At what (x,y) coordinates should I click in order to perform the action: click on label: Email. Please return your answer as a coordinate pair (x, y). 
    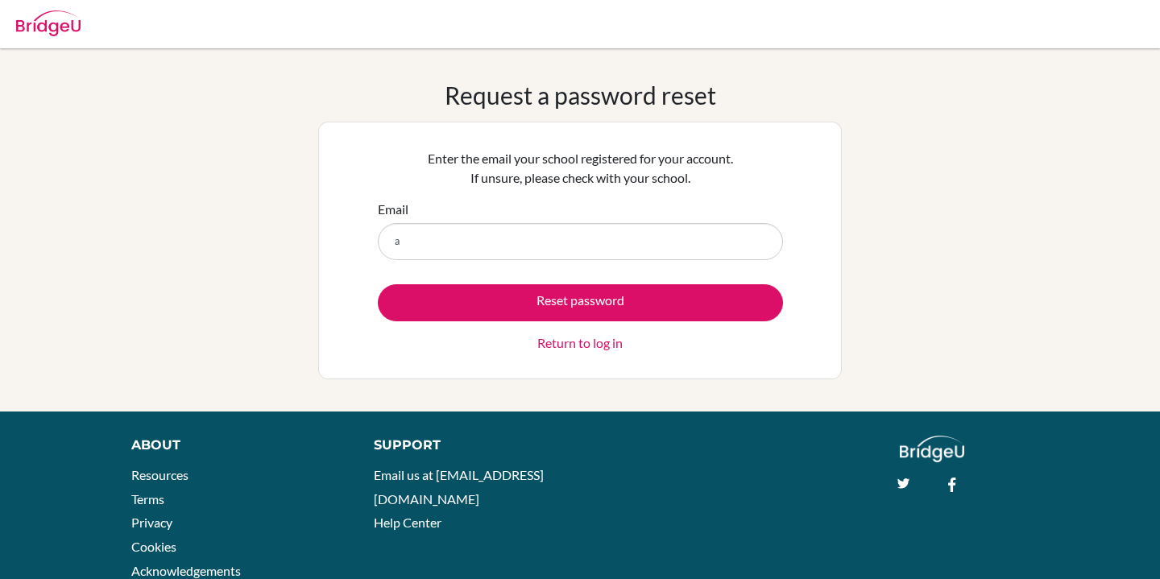
    Looking at the image, I should click on (393, 209).